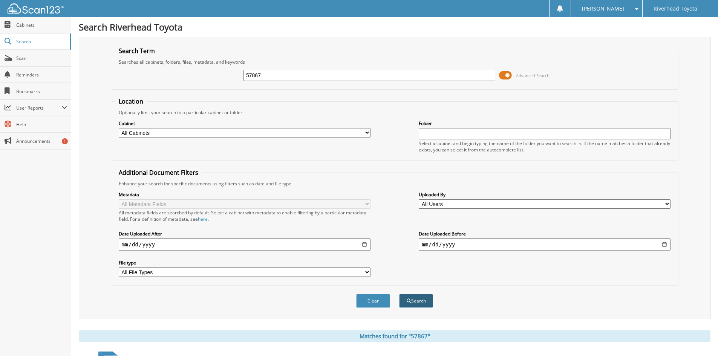  What do you see at coordinates (545, 245) in the screenshot?
I see `input: end` at bounding box center [545, 245].